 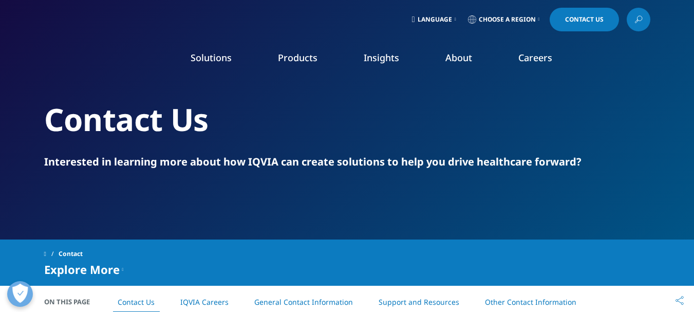 I want to click on div: Interested in learning more about how IQVIA can create solutions to help you drive healthcare for..., so click(x=347, y=162).